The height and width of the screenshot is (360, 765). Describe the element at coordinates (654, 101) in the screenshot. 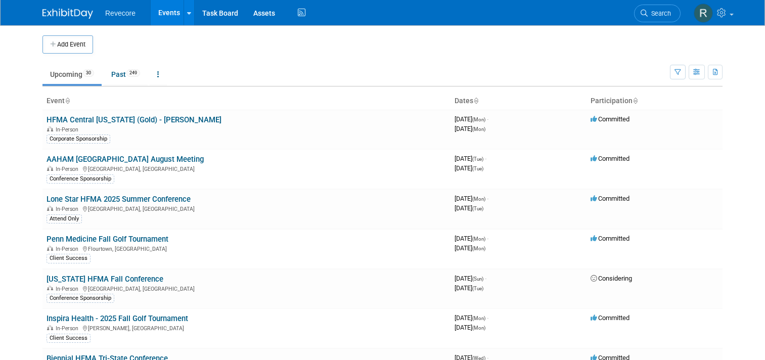

I see `th: Participation` at that location.